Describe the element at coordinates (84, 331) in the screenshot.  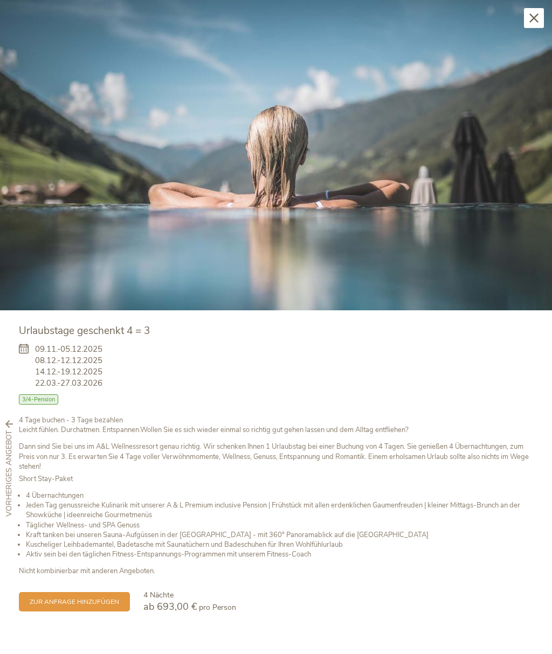
I see `span: Urlaubstage geschenkt 4 = 3` at that location.